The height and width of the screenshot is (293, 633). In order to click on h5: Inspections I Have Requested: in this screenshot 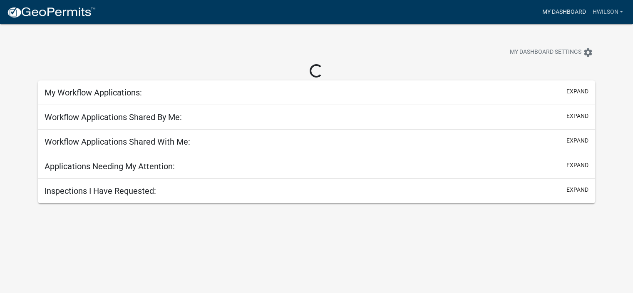, I will do `click(100, 191)`.